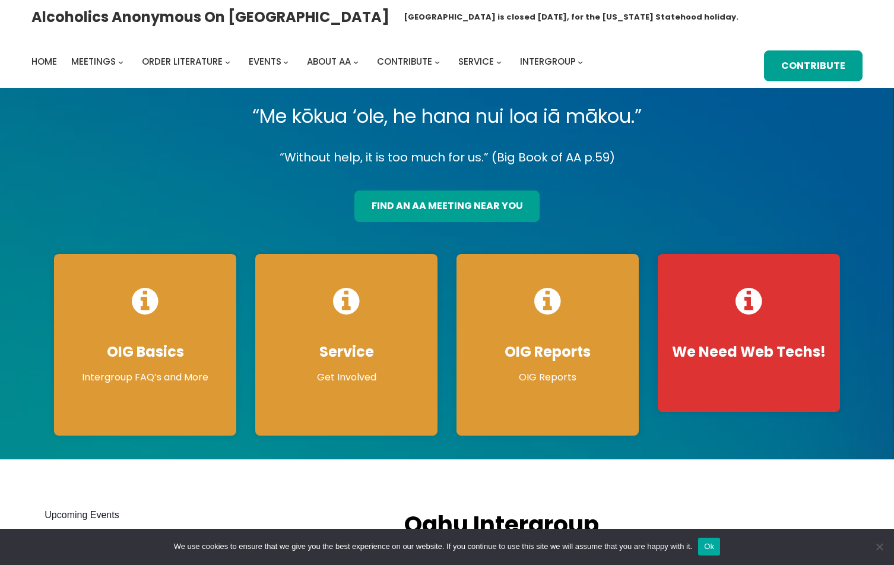  What do you see at coordinates (880, 547) in the screenshot?
I see `span: No` at bounding box center [880, 547].